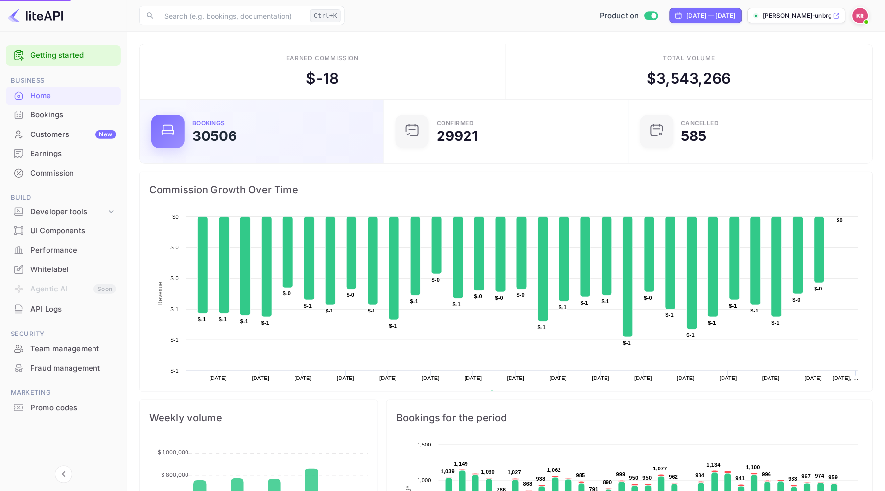 Image resolution: width=885 pixels, height=491 pixels. What do you see at coordinates (793, 479) in the screenshot?
I see `text: 933` at bounding box center [793, 479].